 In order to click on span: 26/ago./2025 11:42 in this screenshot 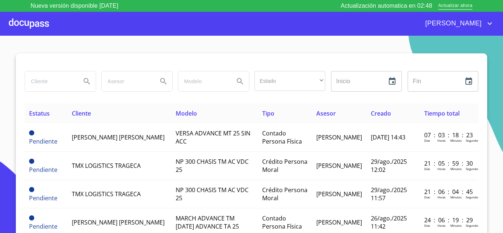, I will do `click(389, 222)`.